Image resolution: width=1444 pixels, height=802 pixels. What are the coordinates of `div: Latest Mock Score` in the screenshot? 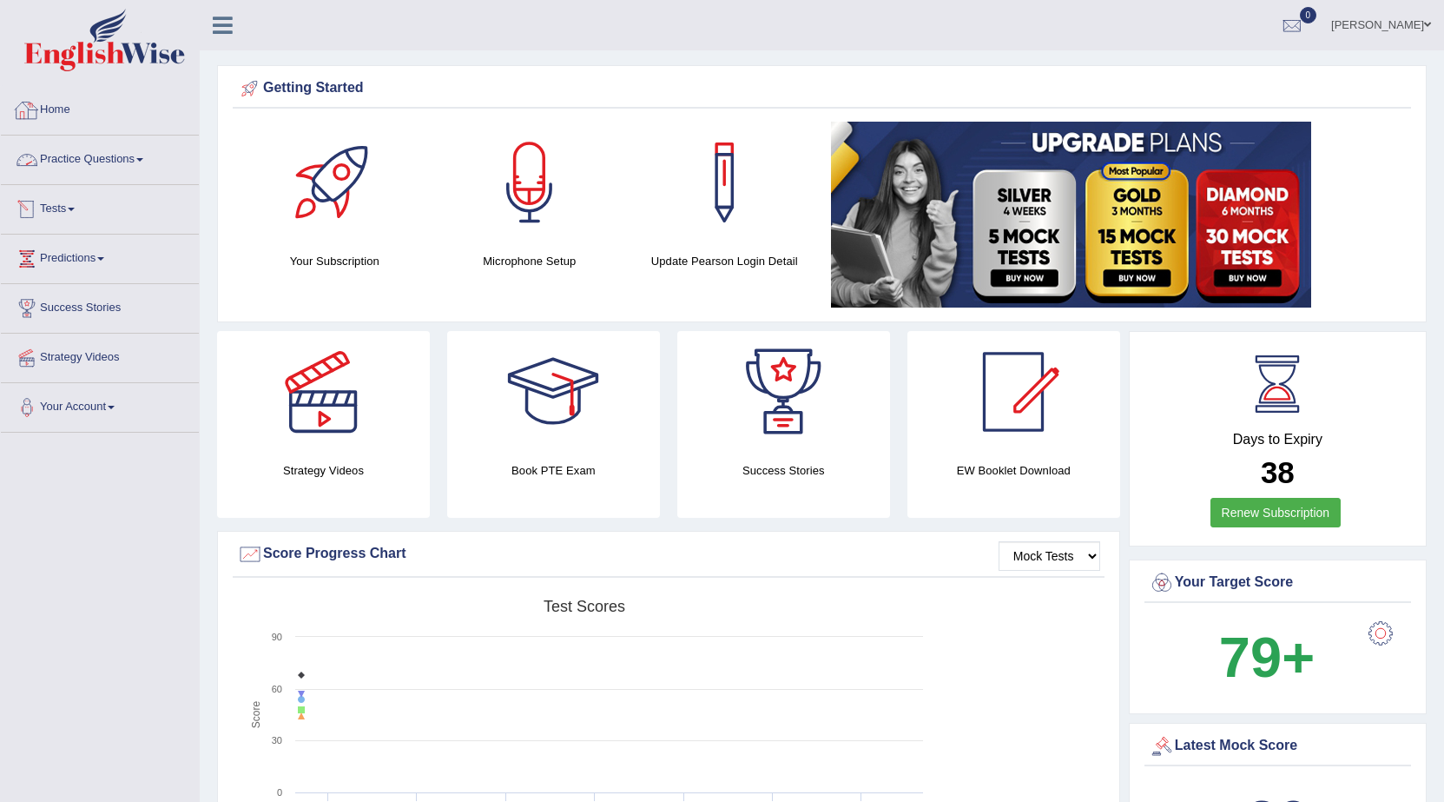 It's located at (1278, 746).